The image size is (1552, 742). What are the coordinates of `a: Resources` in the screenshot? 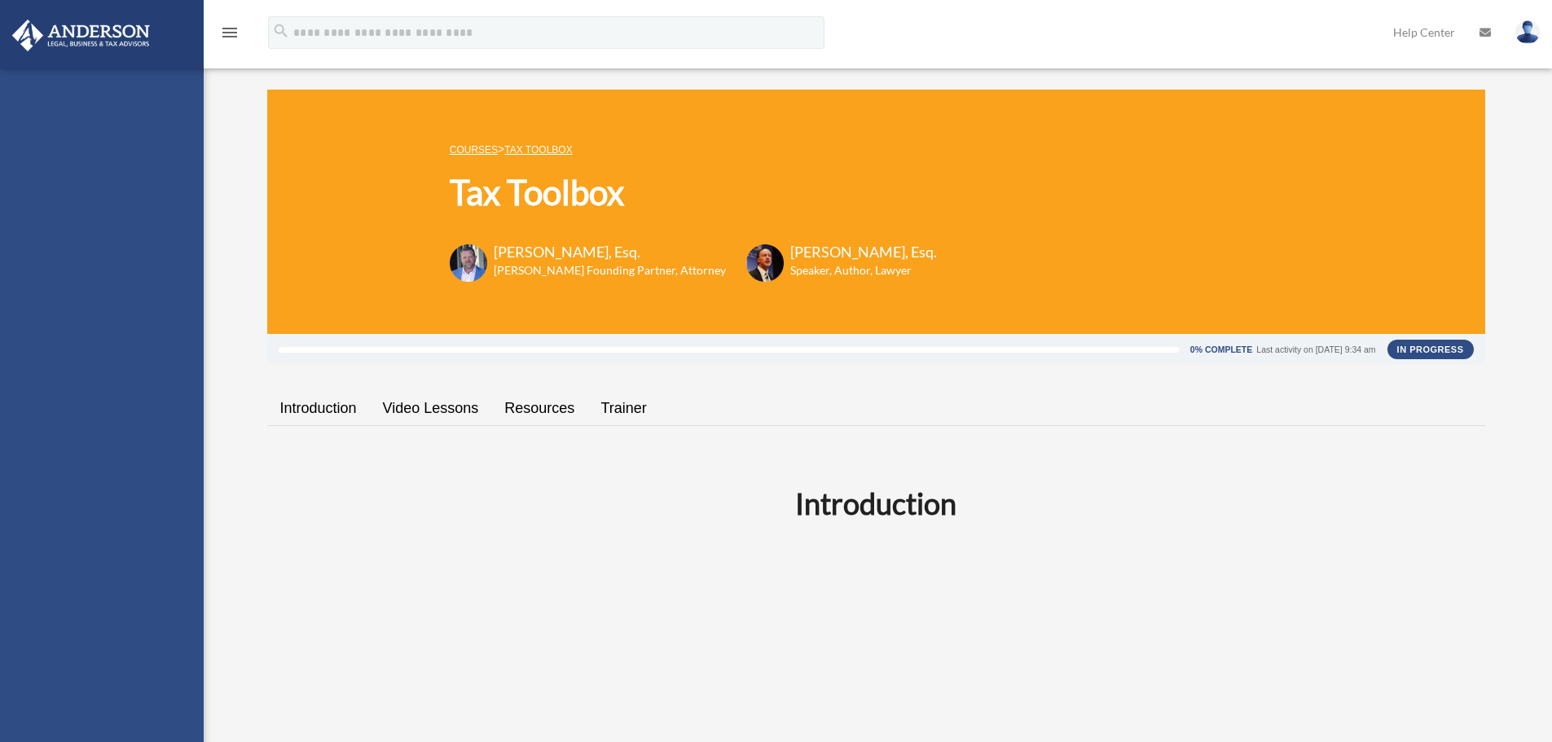 It's located at (539, 408).